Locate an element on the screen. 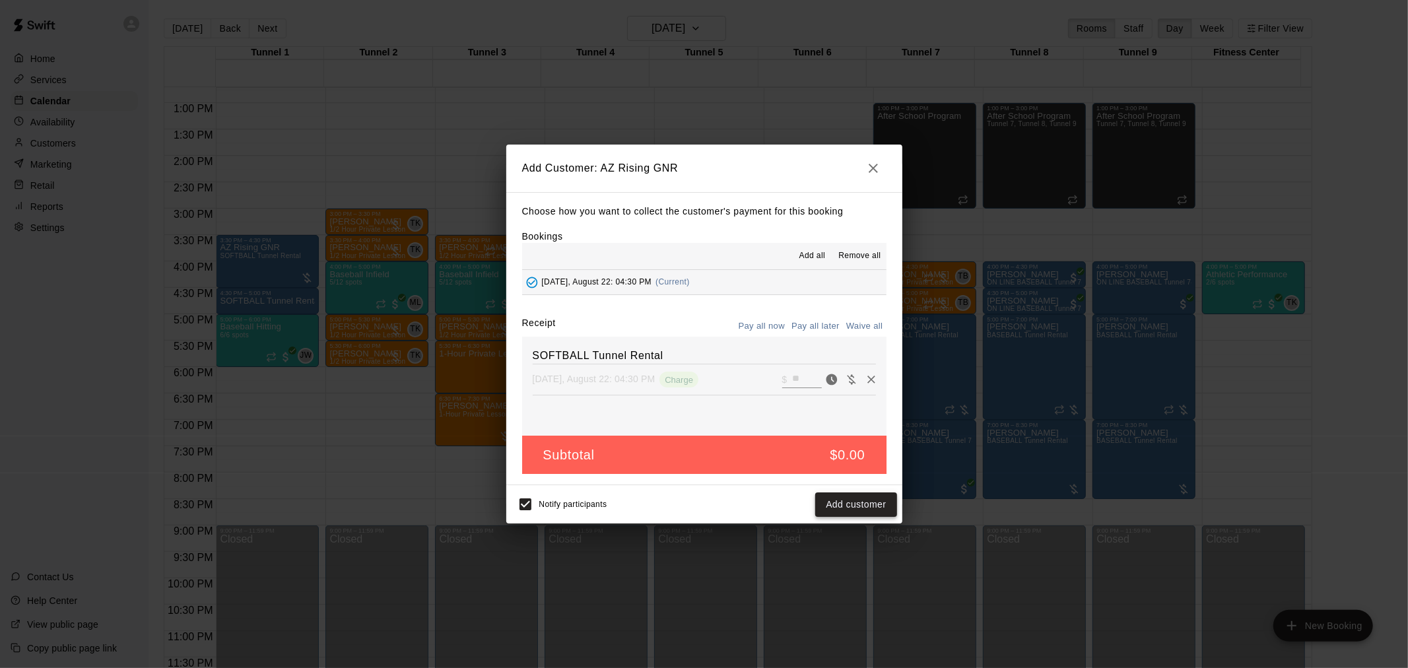 The image size is (1408, 668). span: Add all is located at coordinates (813, 256).